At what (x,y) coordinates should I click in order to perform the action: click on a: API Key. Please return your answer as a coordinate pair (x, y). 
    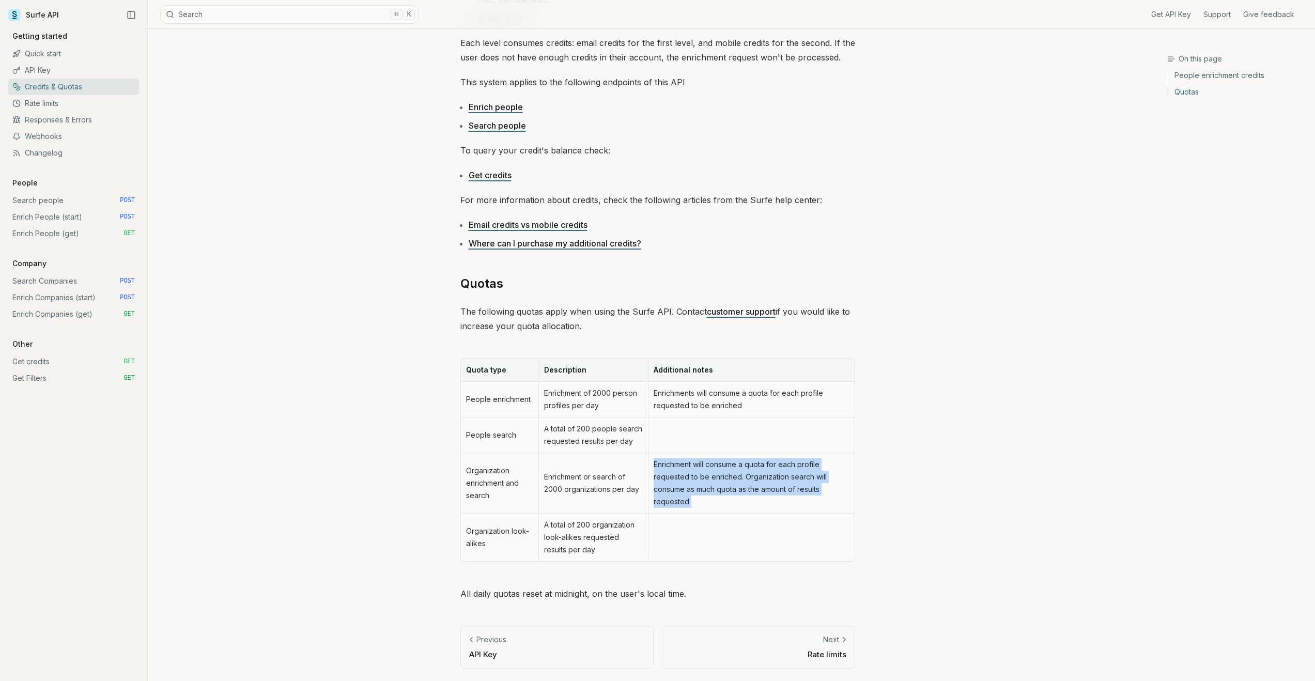
    Looking at the image, I should click on (73, 70).